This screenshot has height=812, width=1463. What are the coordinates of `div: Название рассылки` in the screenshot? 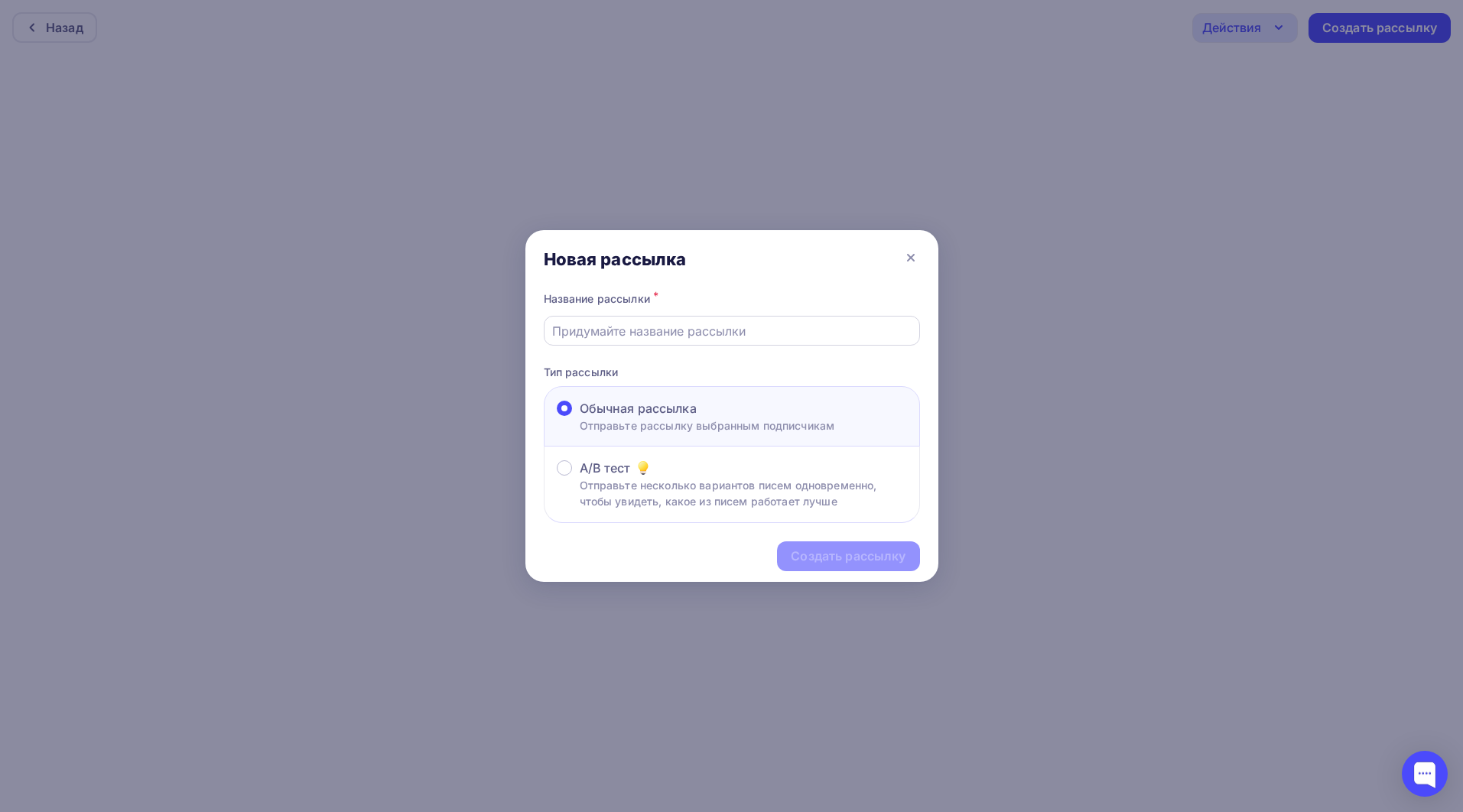 It's located at (732, 299).